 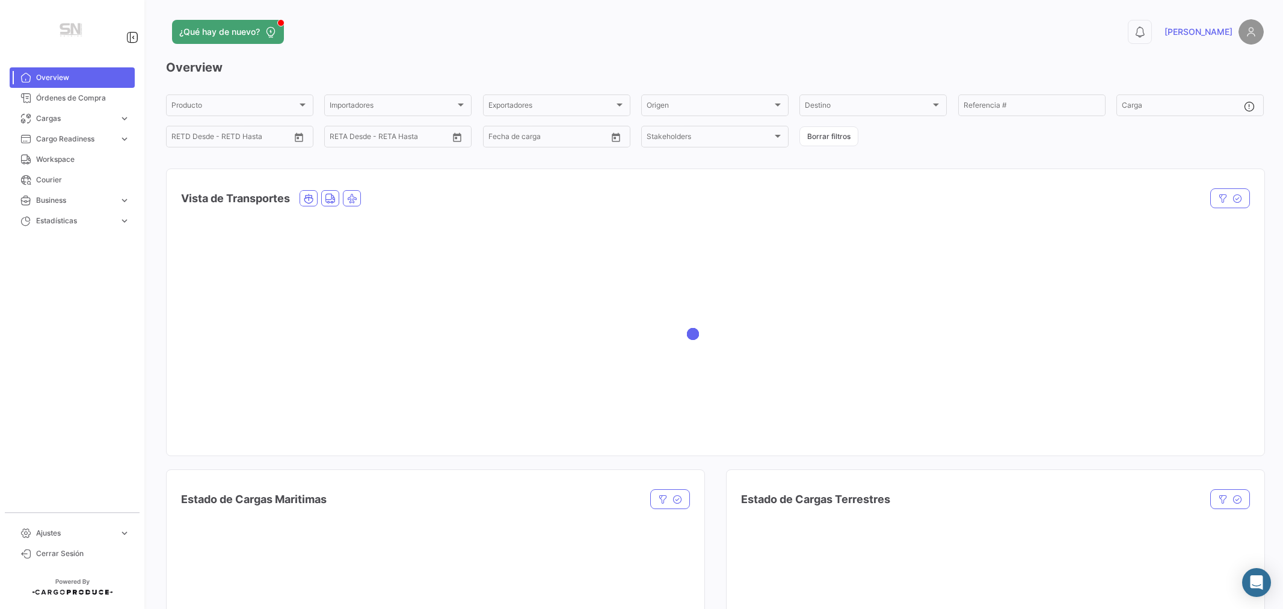 What do you see at coordinates (75, 533) in the screenshot?
I see `span: Ajustes` at bounding box center [75, 533].